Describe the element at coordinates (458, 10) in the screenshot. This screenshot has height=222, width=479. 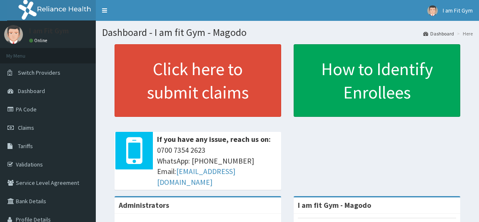
I see `span: I am Fit Gym` at that location.